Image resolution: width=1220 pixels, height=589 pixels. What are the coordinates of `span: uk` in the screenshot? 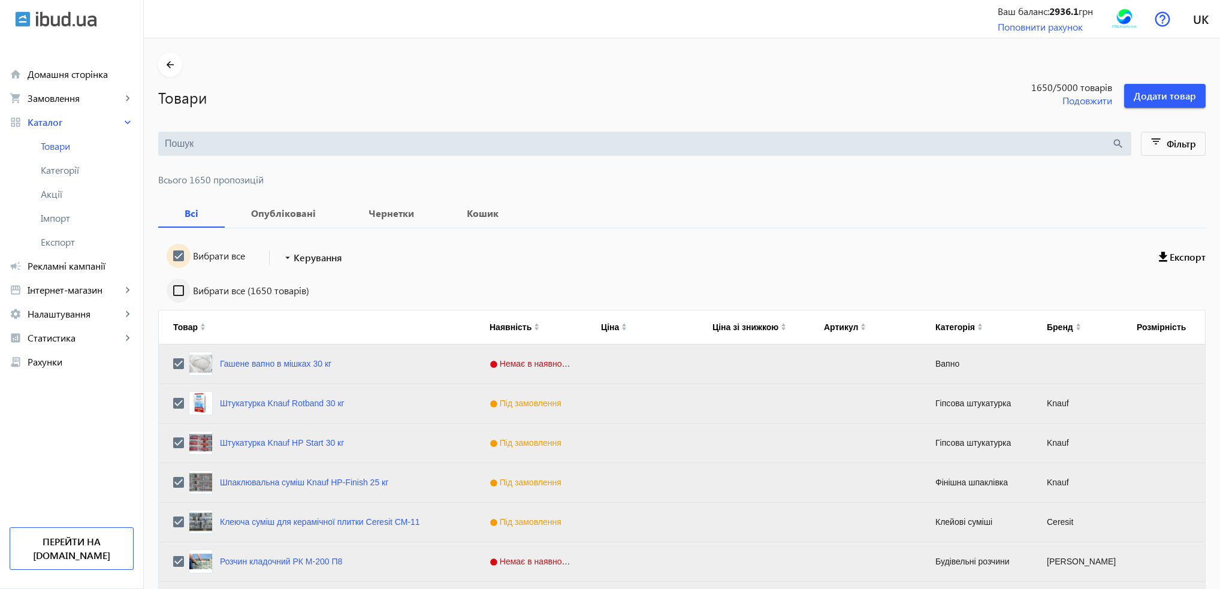 It's located at (1201, 19).